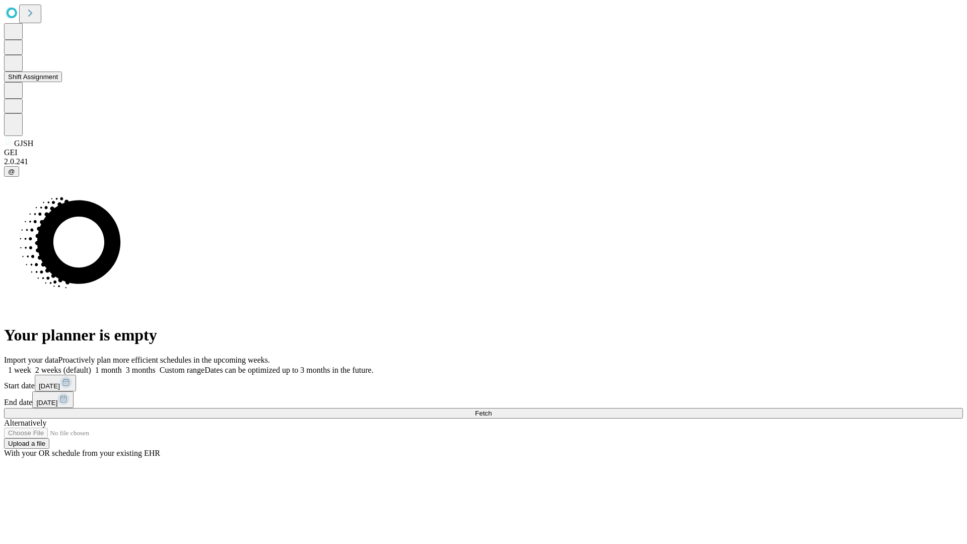 This screenshot has width=967, height=544. Describe the element at coordinates (483, 162) in the screenshot. I see `div: 2.0.241` at that location.